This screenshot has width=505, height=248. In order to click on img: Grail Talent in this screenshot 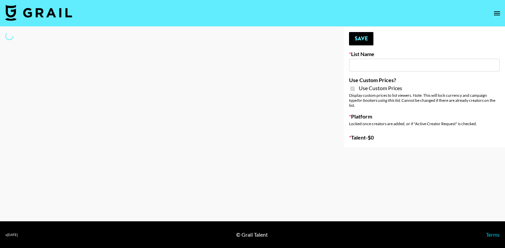, I will do `click(39, 13)`.